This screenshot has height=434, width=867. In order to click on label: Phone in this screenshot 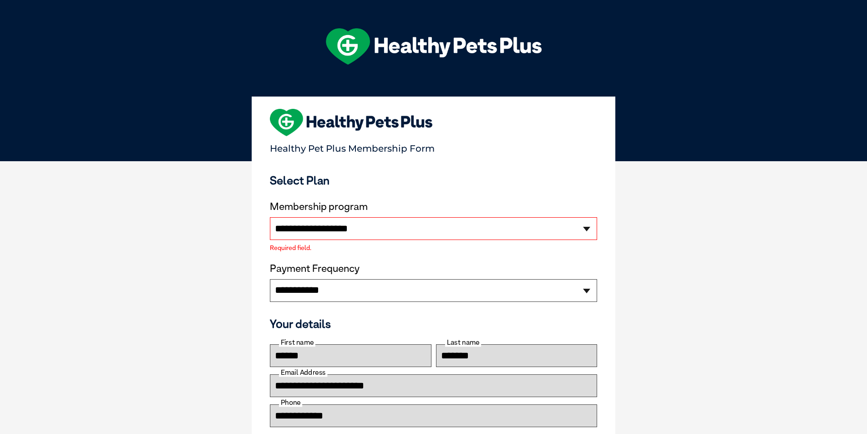, I will do `click(290, 402)`.